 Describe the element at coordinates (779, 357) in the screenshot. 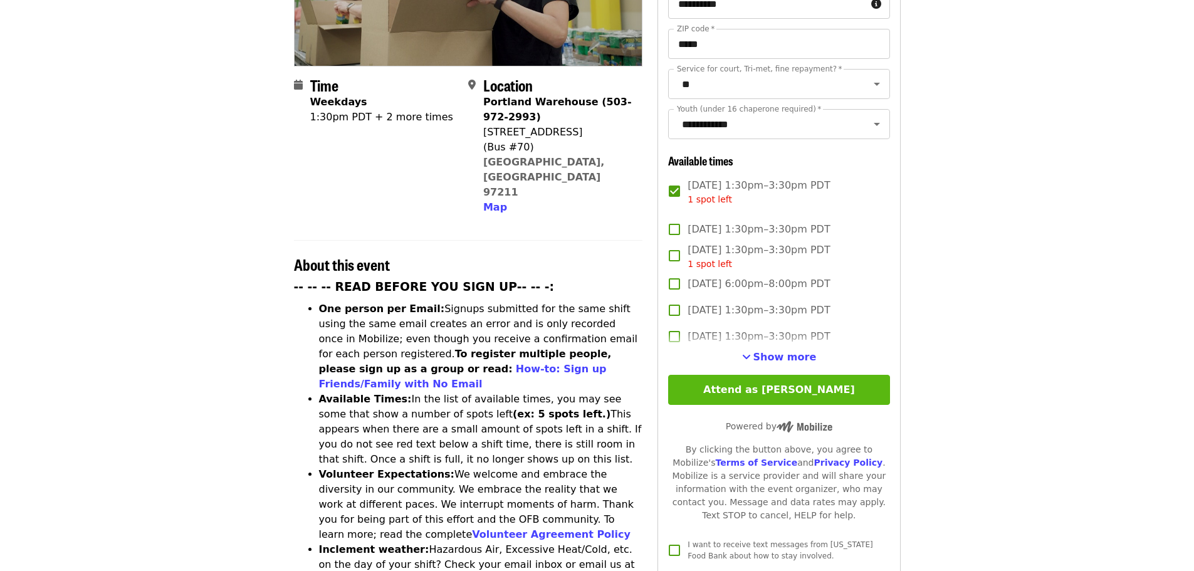

I see `button: See more timeslots` at that location.